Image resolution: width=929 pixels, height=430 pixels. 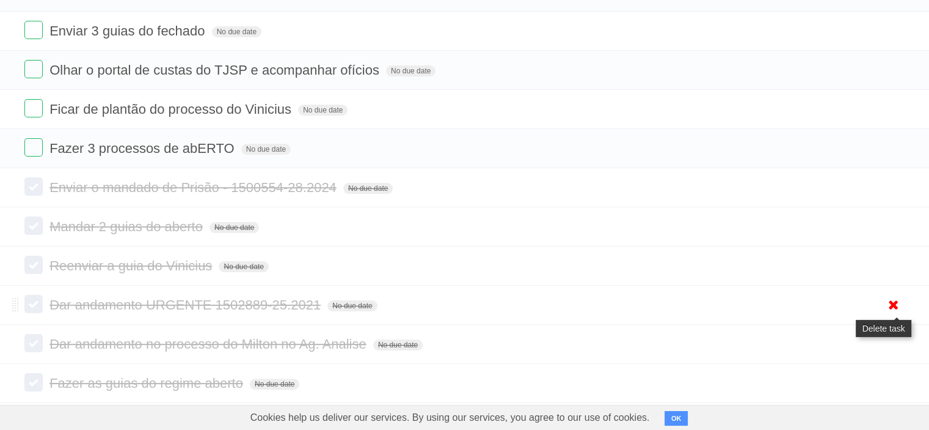 What do you see at coordinates (128, 226) in the screenshot?
I see `span: Mandar 2 guias do aberto` at bounding box center [128, 226].